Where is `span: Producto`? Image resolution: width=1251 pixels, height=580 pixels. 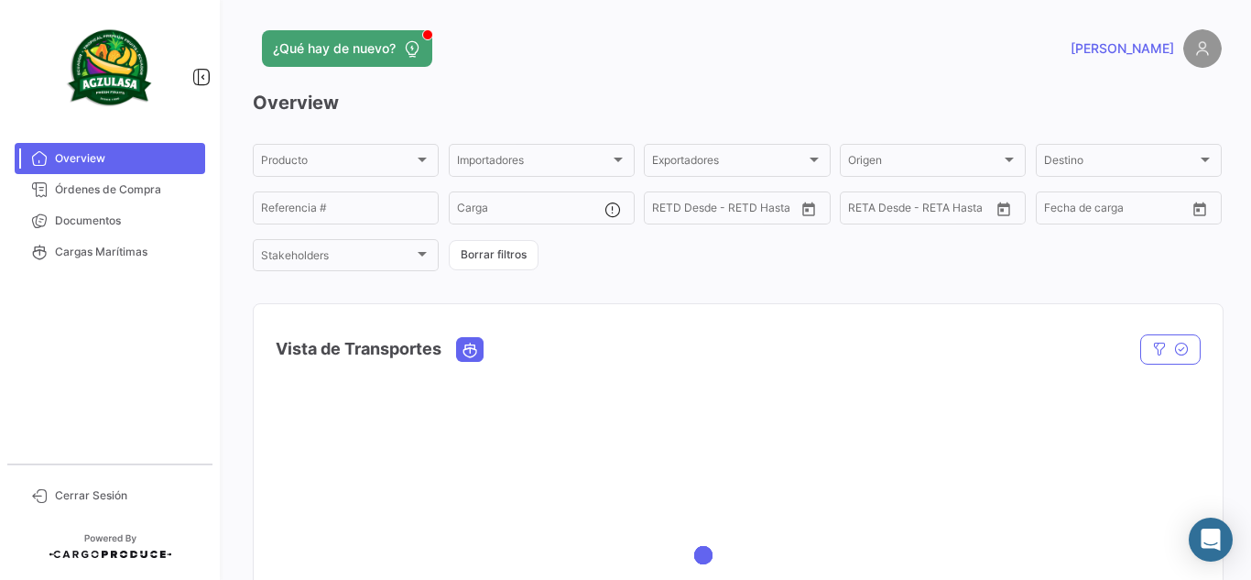 span: Producto is located at coordinates (337, 163).